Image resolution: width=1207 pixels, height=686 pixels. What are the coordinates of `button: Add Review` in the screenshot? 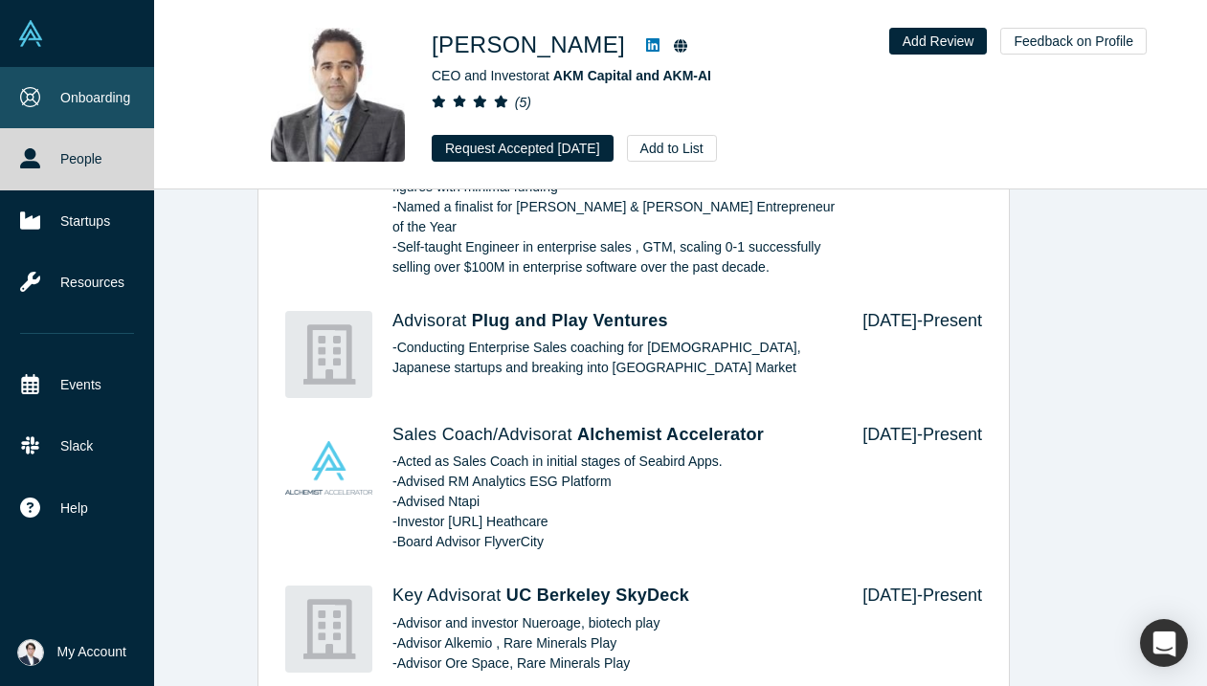 It's located at (938, 41).